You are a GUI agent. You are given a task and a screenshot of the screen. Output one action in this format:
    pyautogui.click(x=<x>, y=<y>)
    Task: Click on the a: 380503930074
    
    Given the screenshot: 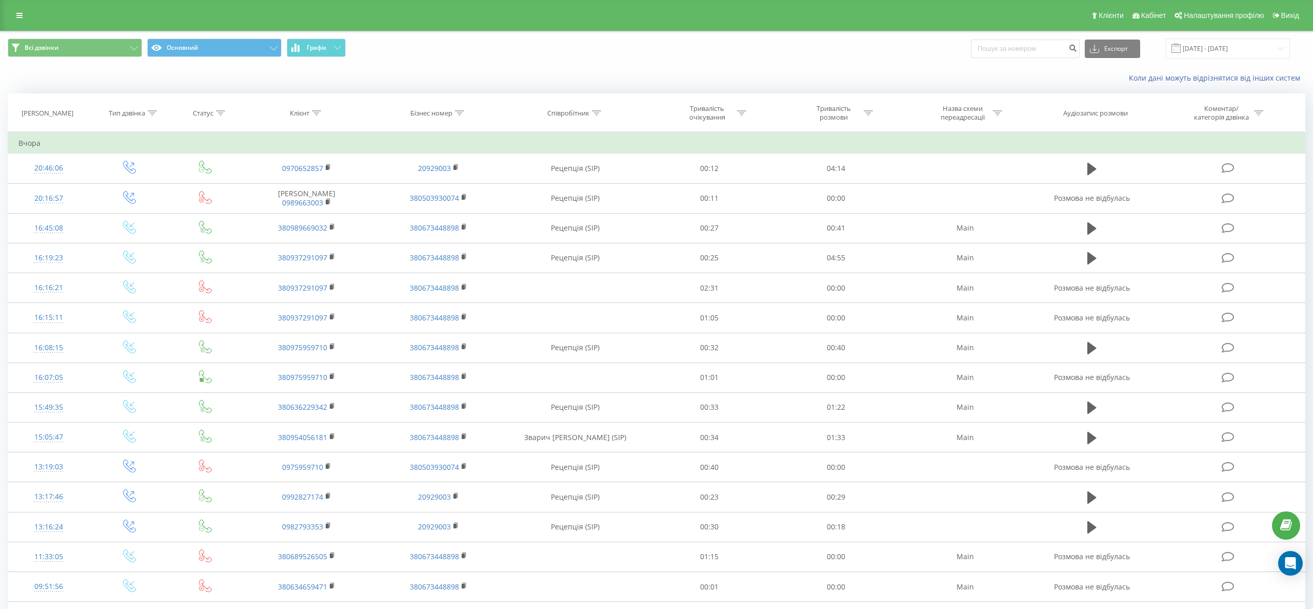 What is the action you would take?
    pyautogui.click(x=435, y=198)
    